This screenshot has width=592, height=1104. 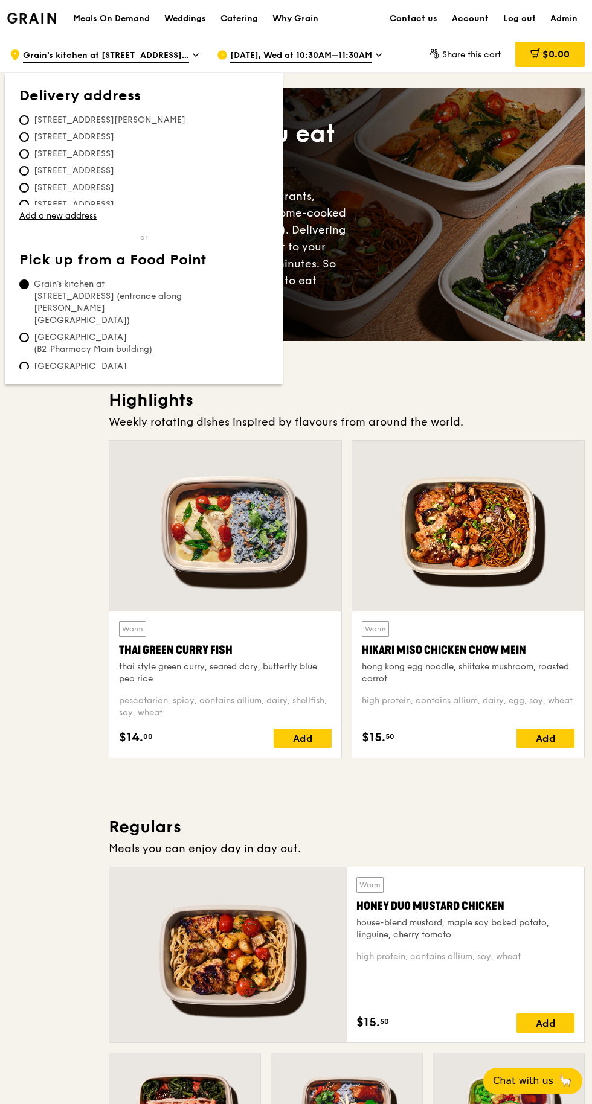 I want to click on div: high protein, contains allium, dairy, egg, soy, wheat, so click(x=468, y=707).